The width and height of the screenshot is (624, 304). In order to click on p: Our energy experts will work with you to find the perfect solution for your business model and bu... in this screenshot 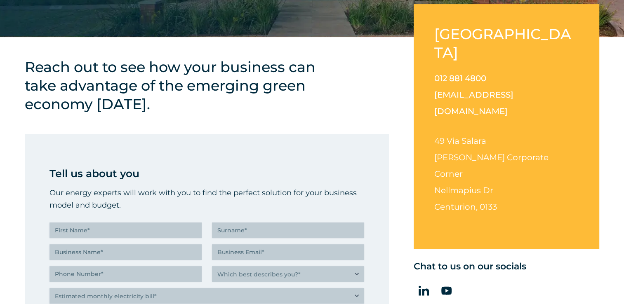, I will do `click(207, 199)`.